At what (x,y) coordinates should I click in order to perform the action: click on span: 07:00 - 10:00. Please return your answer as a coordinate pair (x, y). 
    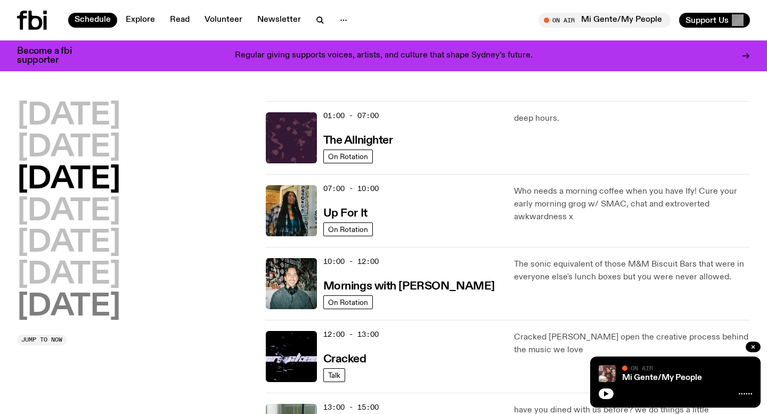
    Looking at the image, I should click on (351, 189).